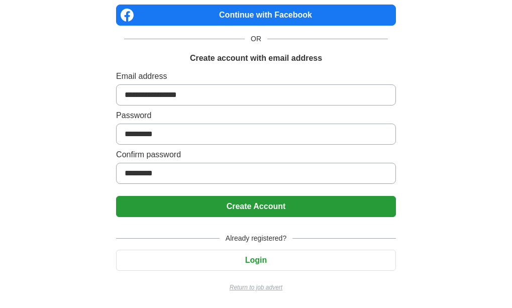 This screenshot has width=512, height=308. What do you see at coordinates (256, 260) in the screenshot?
I see `button: Login` at bounding box center [256, 260].